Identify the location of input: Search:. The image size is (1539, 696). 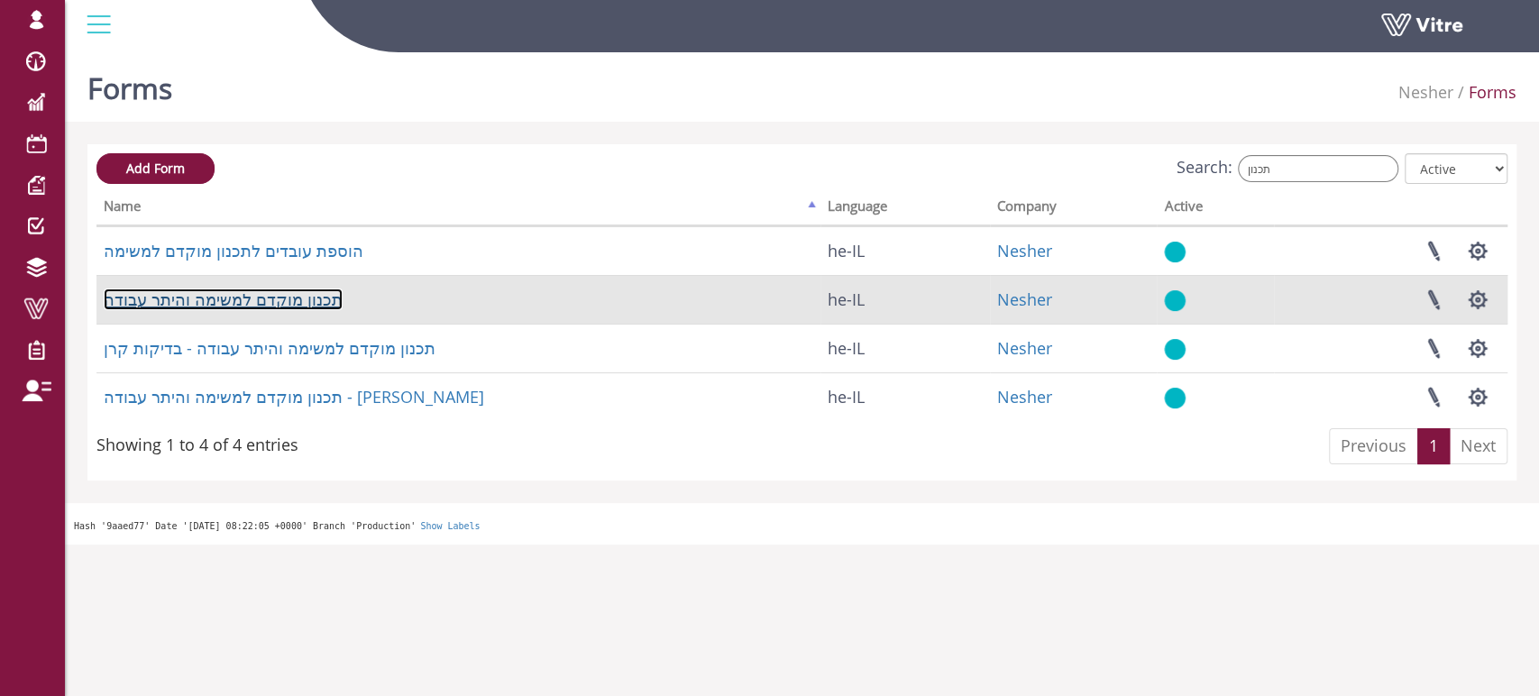
(1318, 169).